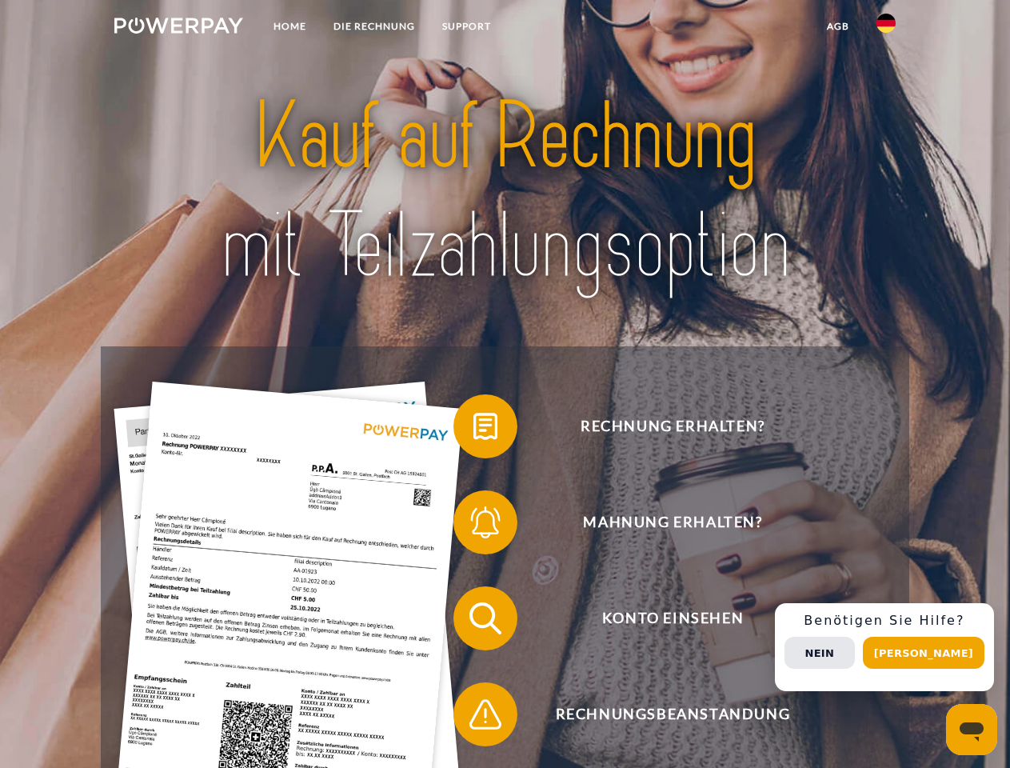 The height and width of the screenshot is (768, 1010). I want to click on button: Mahnung erhalten?, so click(661, 522).